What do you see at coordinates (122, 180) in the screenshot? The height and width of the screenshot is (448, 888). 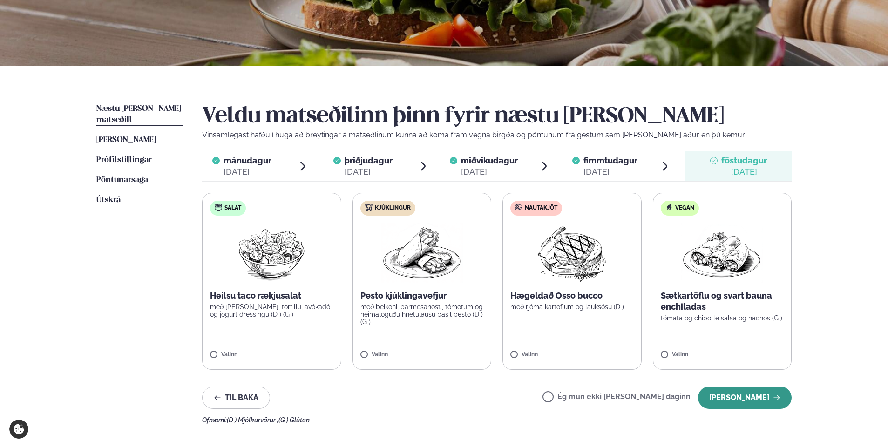 I see `a: Pöntunarsaga` at bounding box center [122, 180].